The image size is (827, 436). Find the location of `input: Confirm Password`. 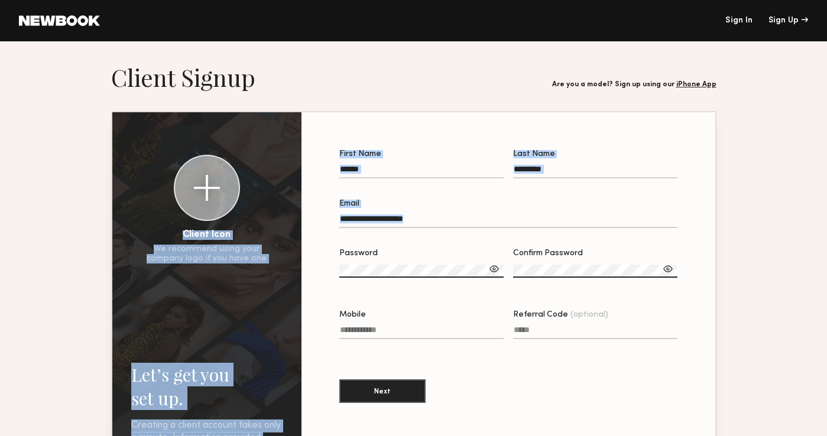

input: Confirm Password is located at coordinates (596, 271).